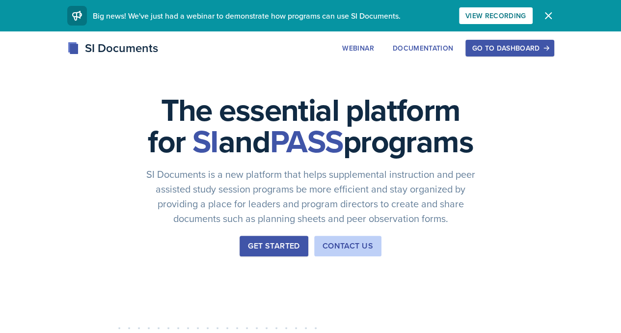 The height and width of the screenshot is (333, 621). What do you see at coordinates (247, 16) in the screenshot?
I see `span: Big news! We've just had a webinar to demonstrate how programs can use SI Documents.` at bounding box center [247, 16].